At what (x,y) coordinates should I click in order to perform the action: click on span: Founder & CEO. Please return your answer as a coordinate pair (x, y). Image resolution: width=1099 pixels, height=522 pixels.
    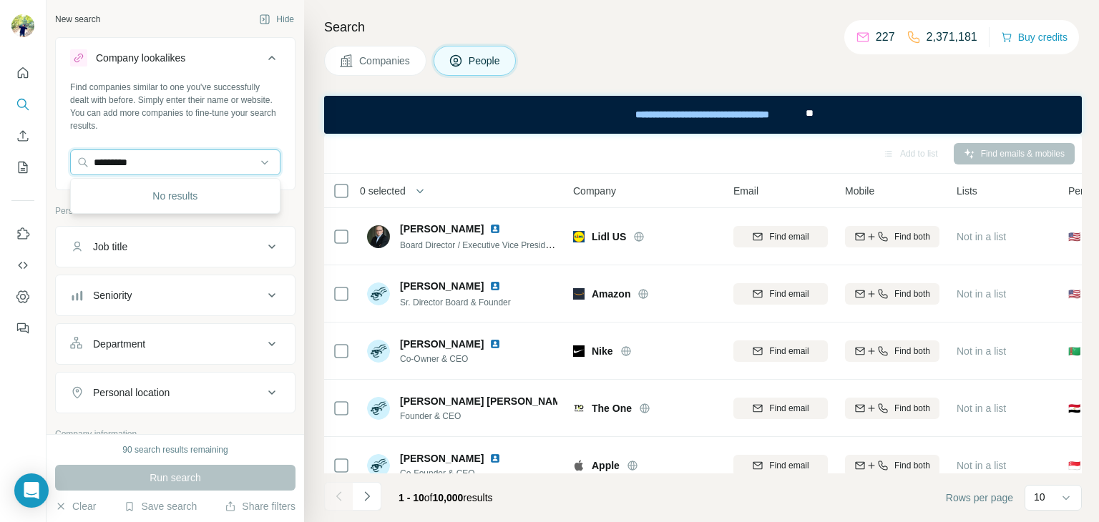
    Looking at the image, I should click on (479, 416).